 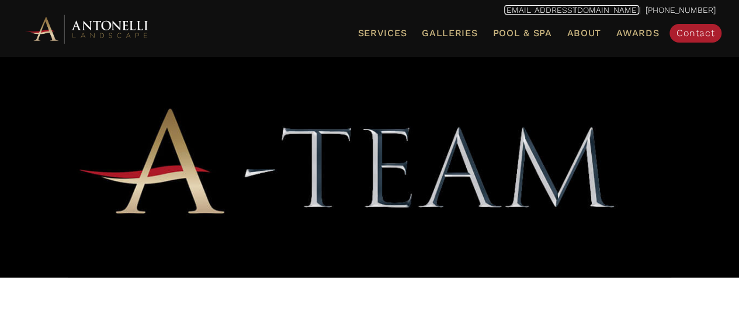 I want to click on a: About, so click(x=583, y=33).